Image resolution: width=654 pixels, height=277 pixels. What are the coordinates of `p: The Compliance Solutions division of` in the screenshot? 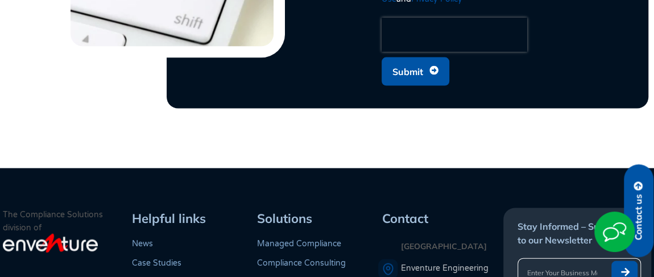 It's located at (65, 221).